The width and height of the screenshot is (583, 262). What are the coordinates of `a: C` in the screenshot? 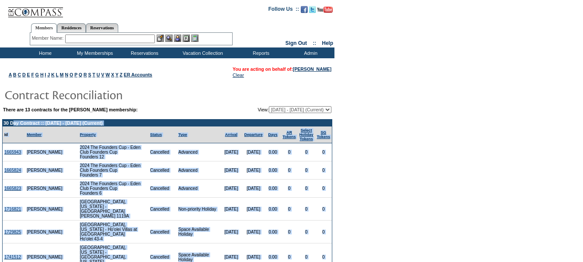 It's located at (19, 75).